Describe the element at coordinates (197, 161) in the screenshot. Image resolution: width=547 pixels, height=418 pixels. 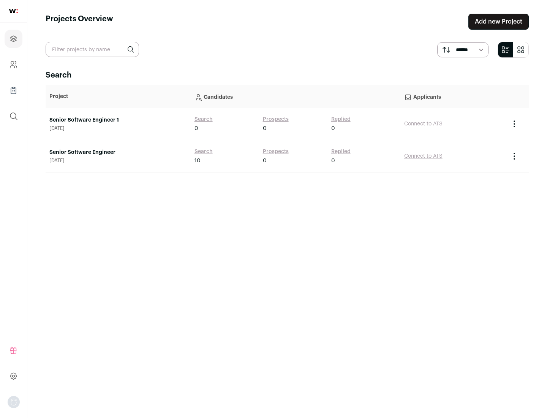
I see `span: 10` at that location.